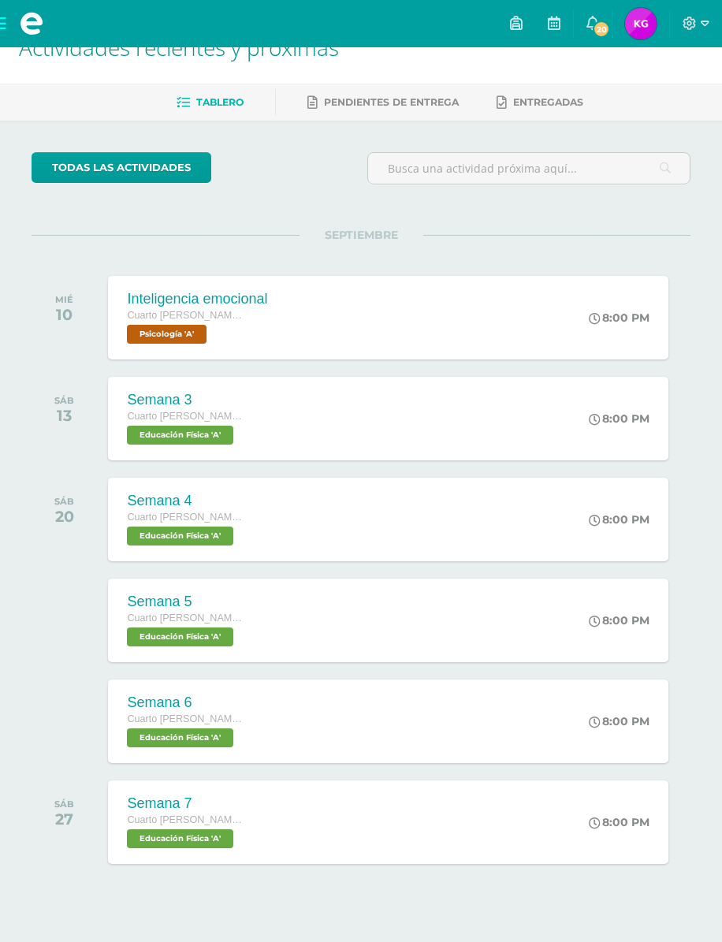  What do you see at coordinates (361, 235) in the screenshot?
I see `span: SEPTIEMBRE` at bounding box center [361, 235].